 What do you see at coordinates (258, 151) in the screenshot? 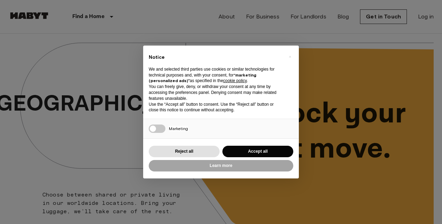
I see `button: Accept all` at bounding box center [258, 151].